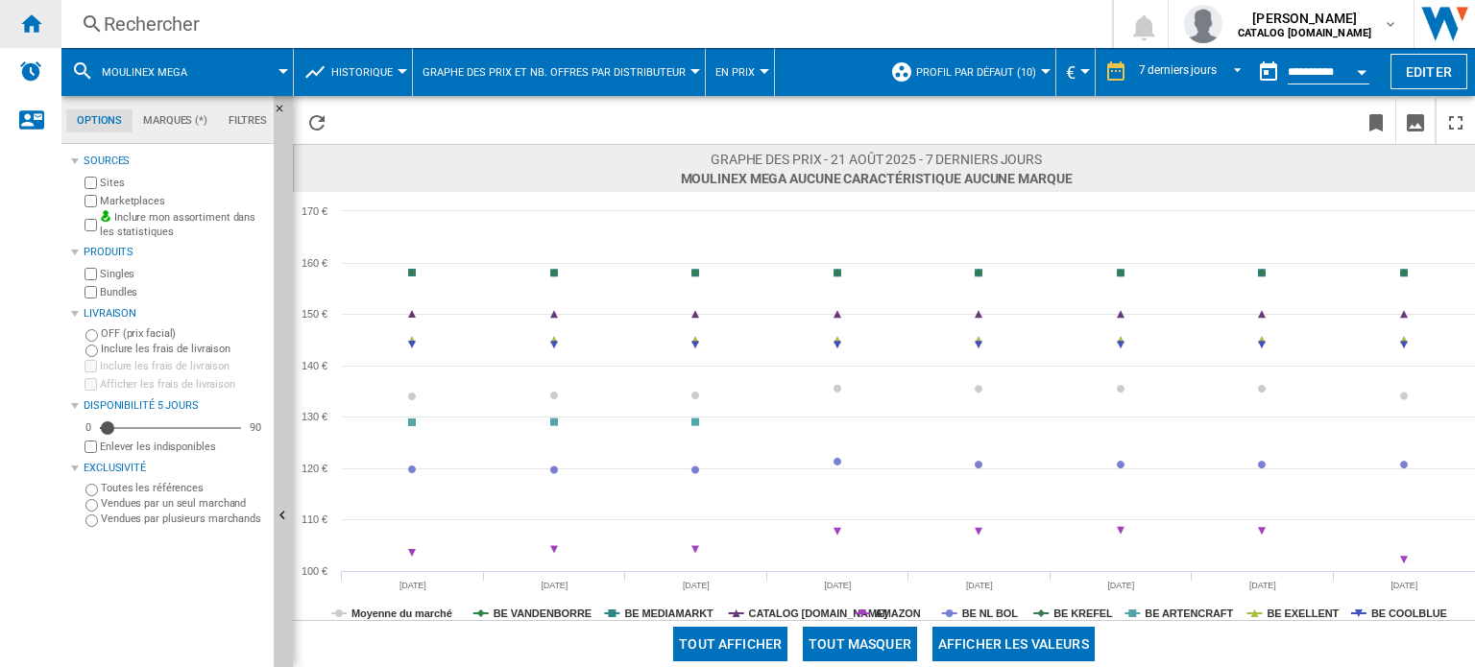 This screenshot has height=667, width=1475. What do you see at coordinates (182, 292) in the screenshot?
I see `label: Bundles` at bounding box center [182, 292].